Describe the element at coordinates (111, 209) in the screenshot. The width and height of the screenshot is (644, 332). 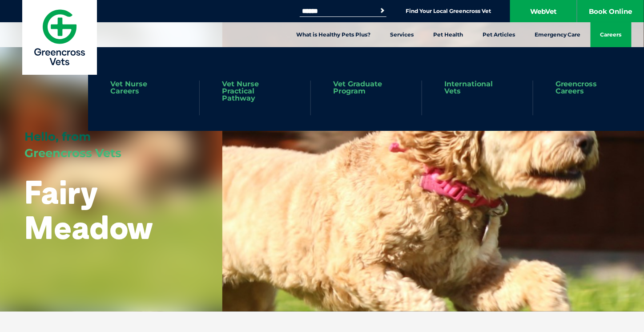
I see `h1: Fairy Meadow` at that location.